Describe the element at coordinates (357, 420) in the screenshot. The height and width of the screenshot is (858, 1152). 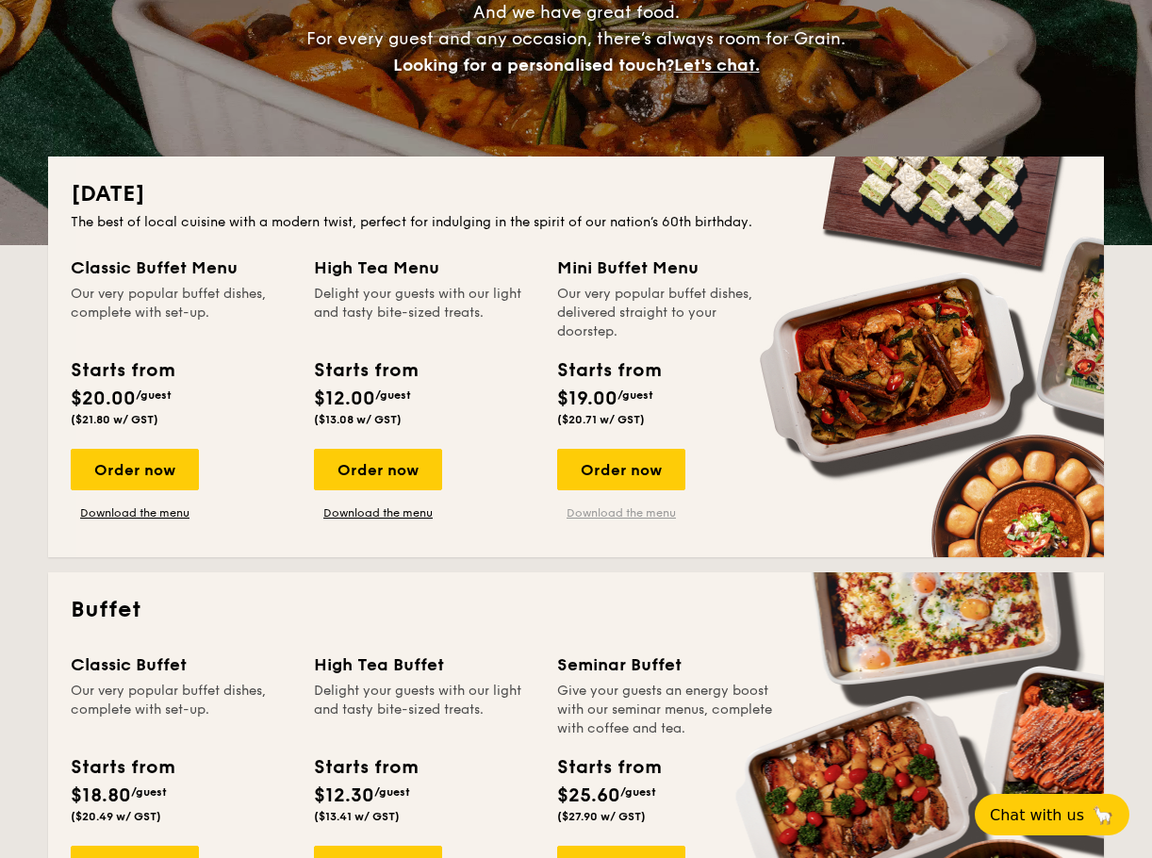
I see `span: ($13.08 w/ GST)` at that location.